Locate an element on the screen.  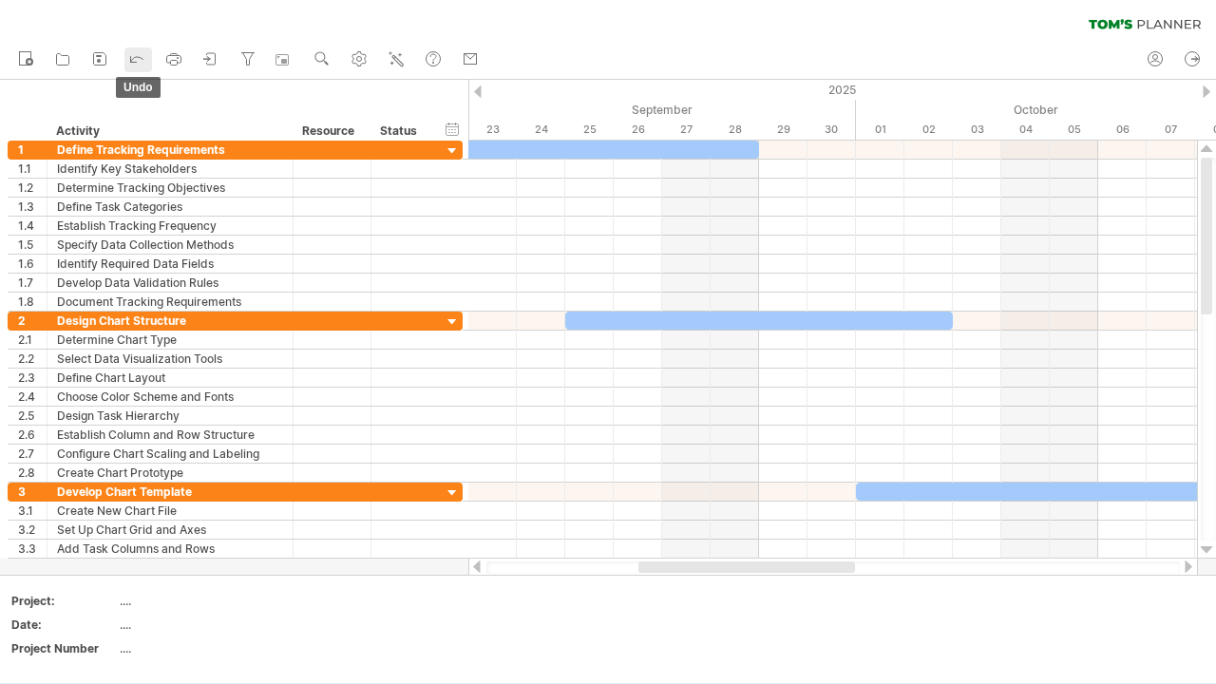
div: Develop Chart Template is located at coordinates (170, 491).